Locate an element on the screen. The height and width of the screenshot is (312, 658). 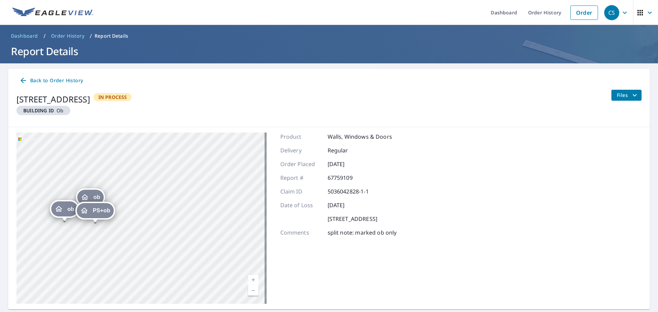
p: Walls, Windows & Doors is located at coordinates (360, 137).